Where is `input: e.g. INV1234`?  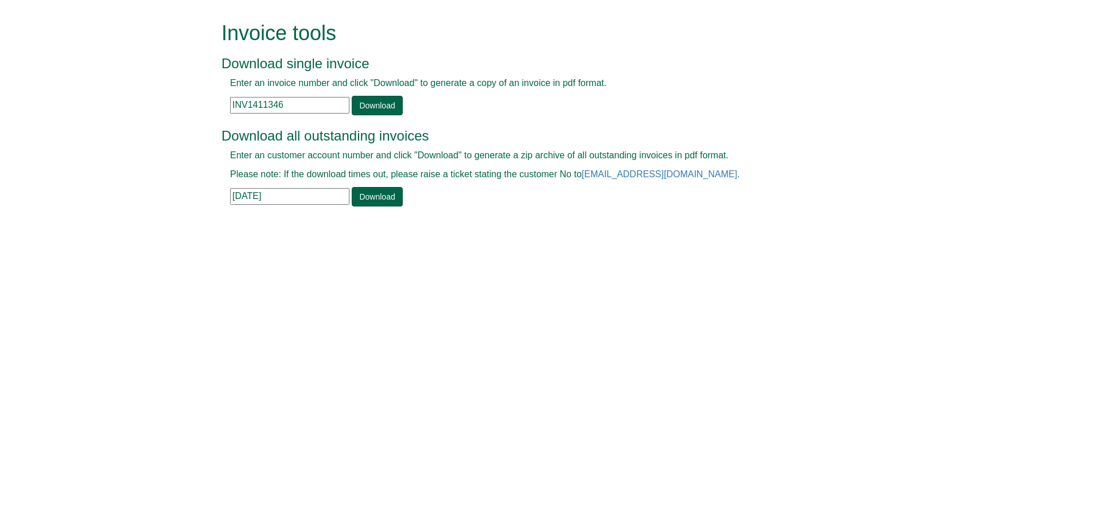
input: e.g. INV1234 is located at coordinates (290, 105).